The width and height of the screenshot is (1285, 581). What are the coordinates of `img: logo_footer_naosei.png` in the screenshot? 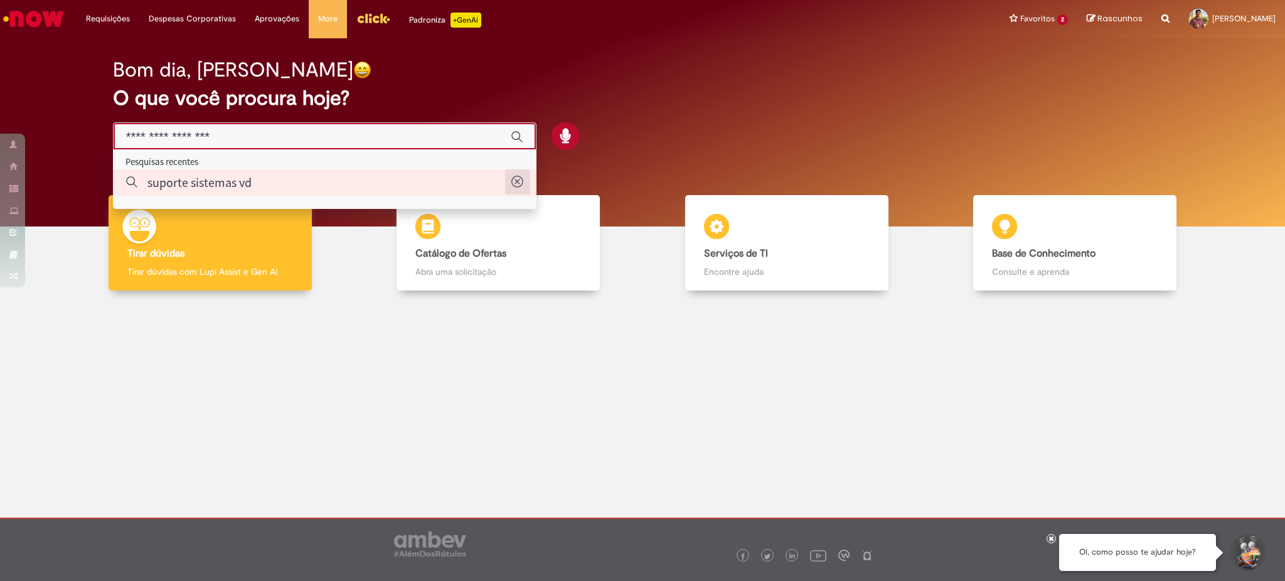 It's located at (867, 555).